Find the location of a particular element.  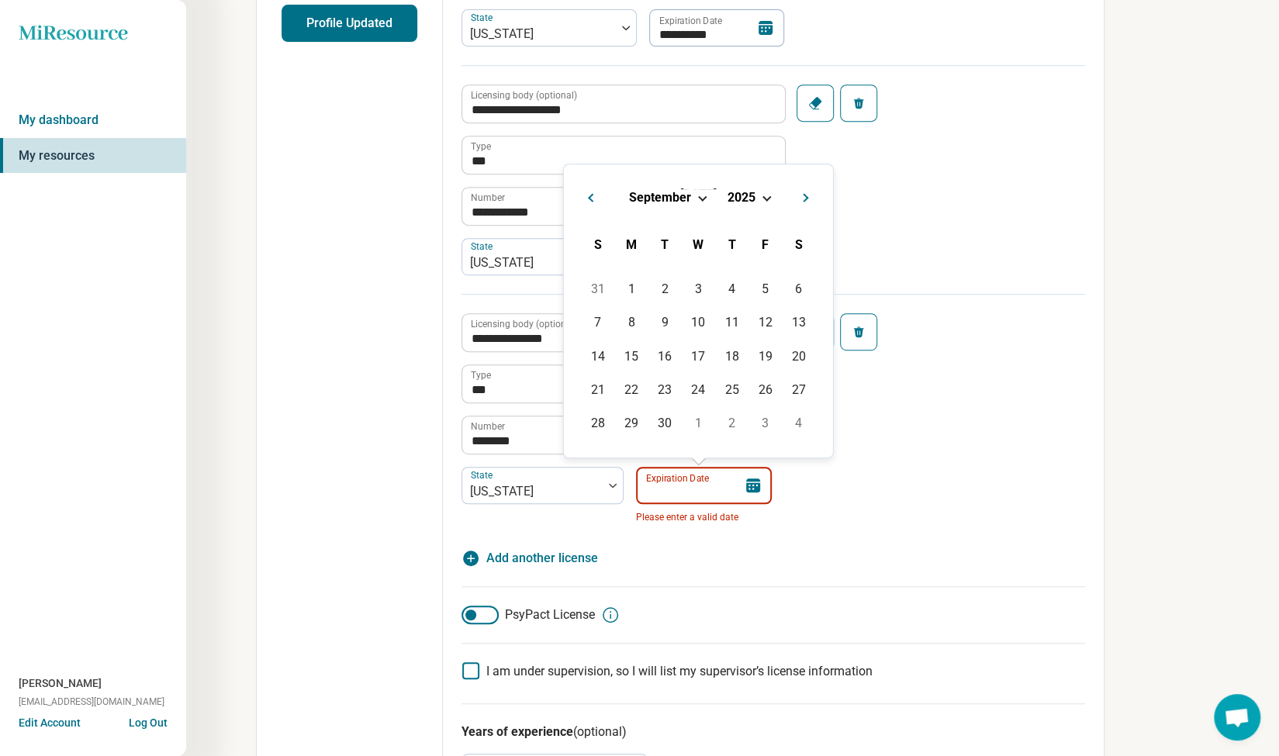

div: Open chat is located at coordinates (1238, 718).